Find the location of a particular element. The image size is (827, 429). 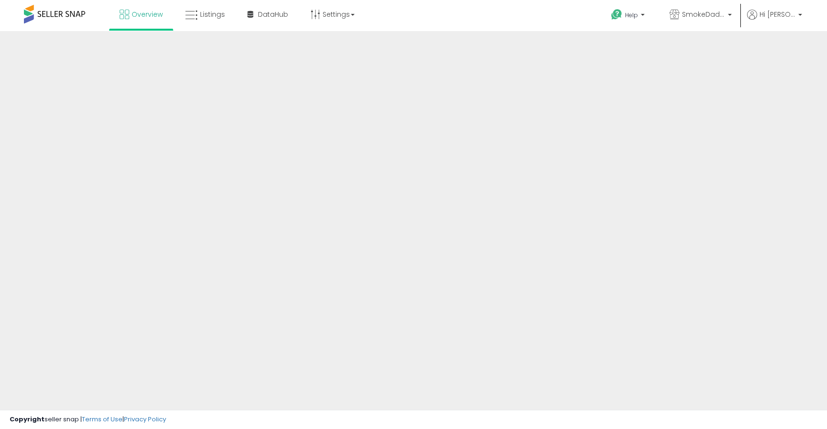

a: Privacy Policy is located at coordinates (145, 419).